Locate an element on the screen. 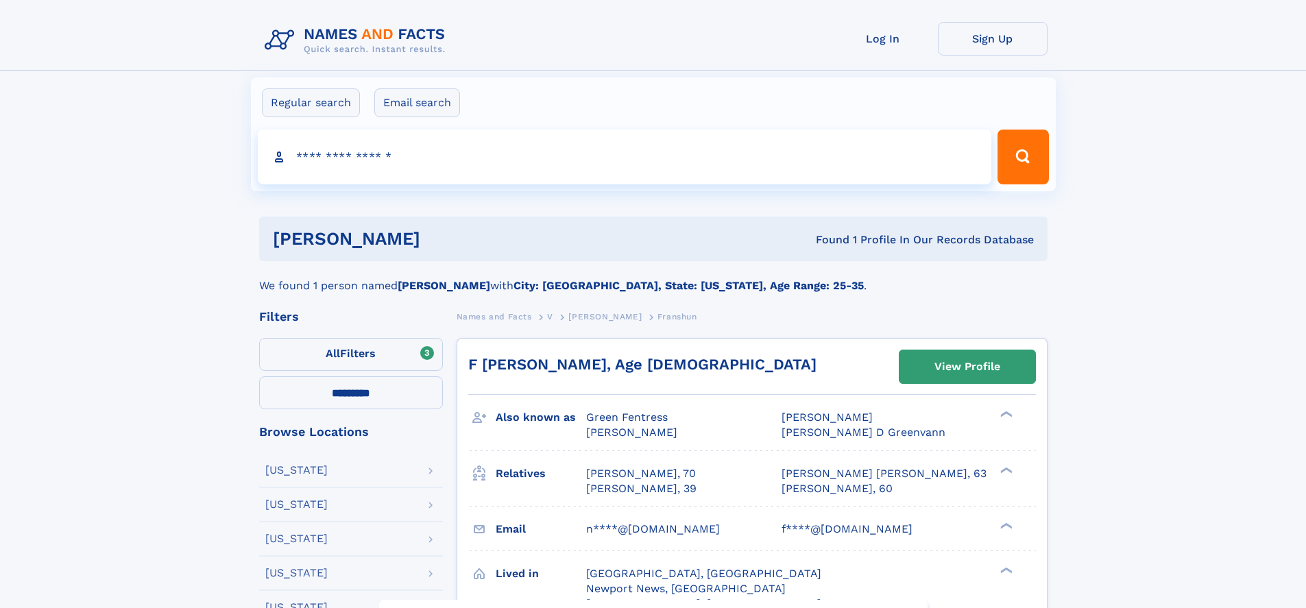 The width and height of the screenshot is (1306, 608). h3: Email is located at coordinates (541, 529).